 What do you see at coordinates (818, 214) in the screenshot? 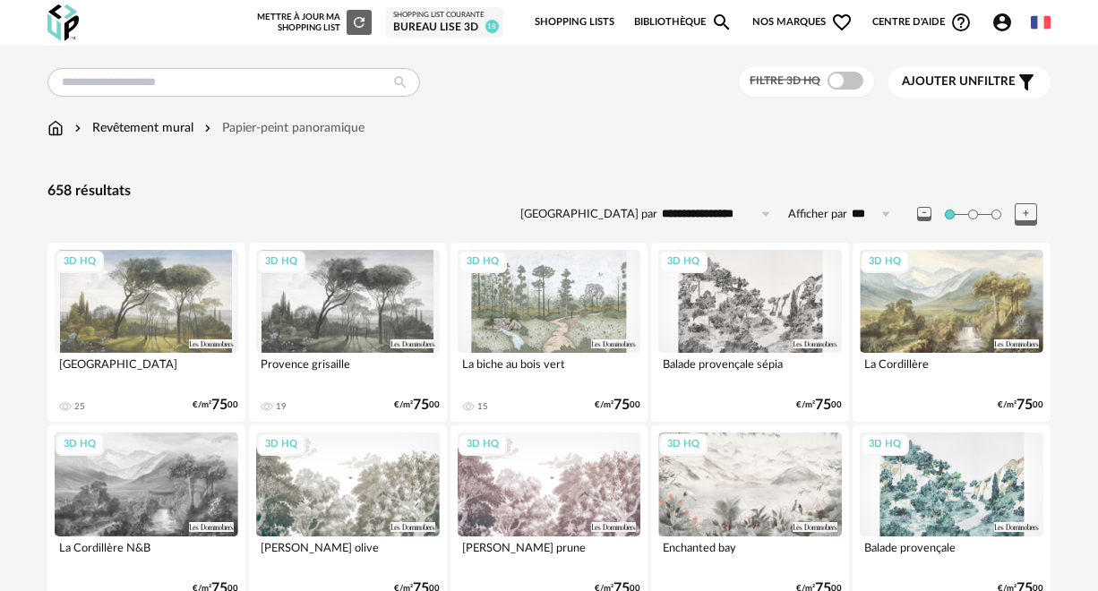
I see `label: Afficher par` at bounding box center [818, 214].